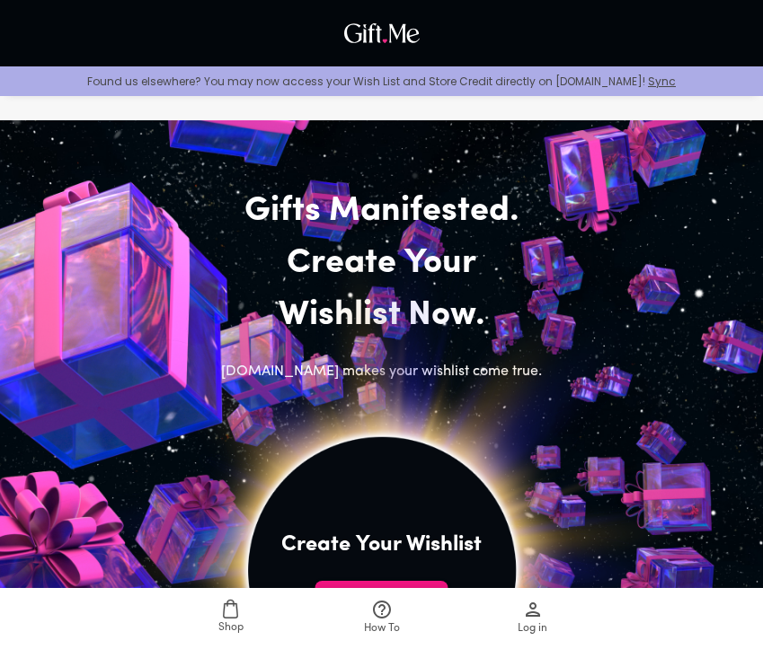 The width and height of the screenshot is (763, 649). Describe the element at coordinates (382, 33) in the screenshot. I see `img: GiftMe Logo` at that location.